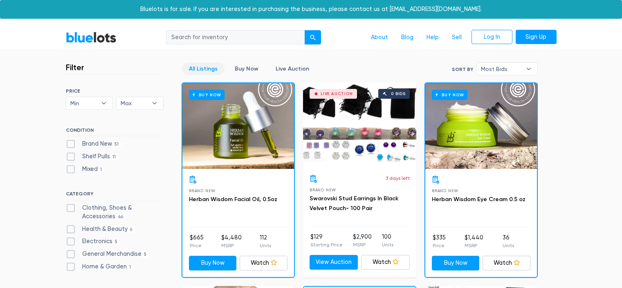  What do you see at coordinates (326, 241) in the screenshot?
I see `li: $129` at bounding box center [326, 241].